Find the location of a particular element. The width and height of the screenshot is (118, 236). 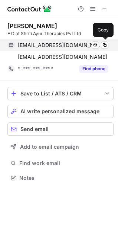

button: Add to email campaign is located at coordinates (60, 147).